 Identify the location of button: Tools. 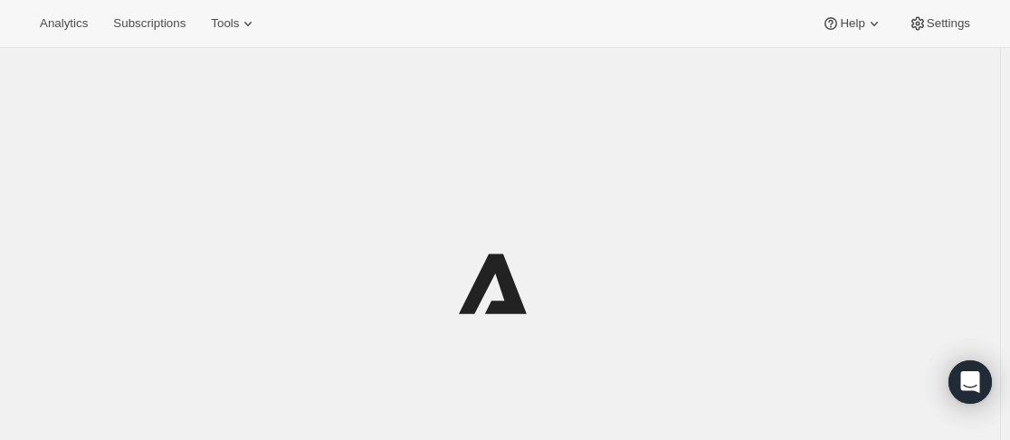
(233, 24).